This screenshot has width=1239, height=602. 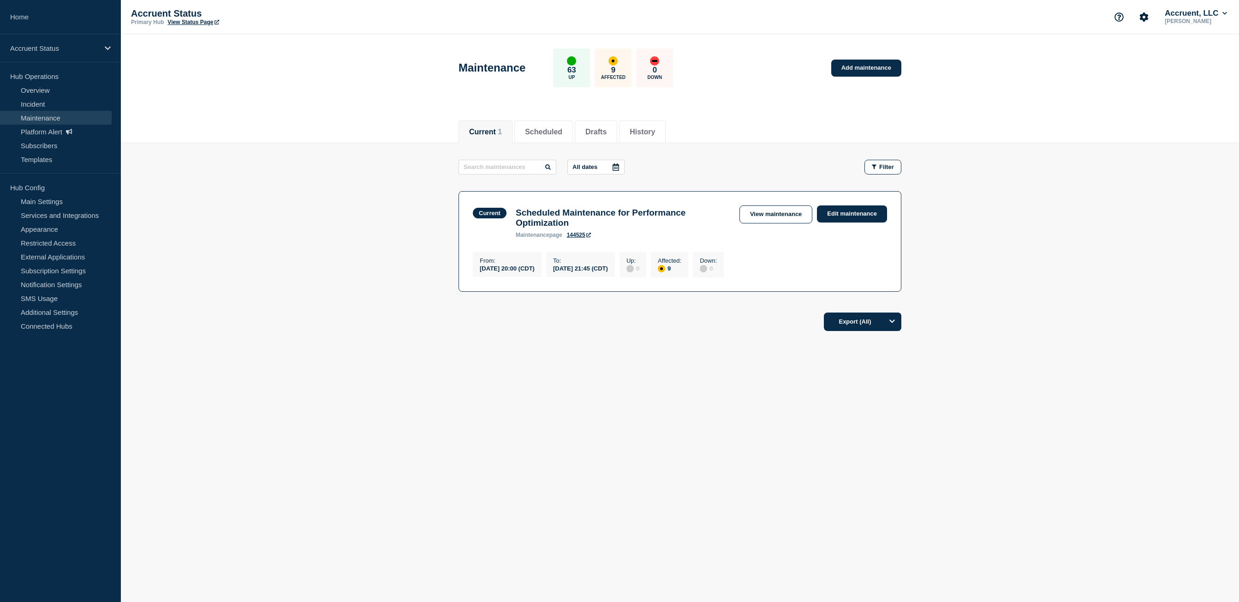 What do you see at coordinates (579, 235) in the screenshot?
I see `a: 144525` at bounding box center [579, 235].